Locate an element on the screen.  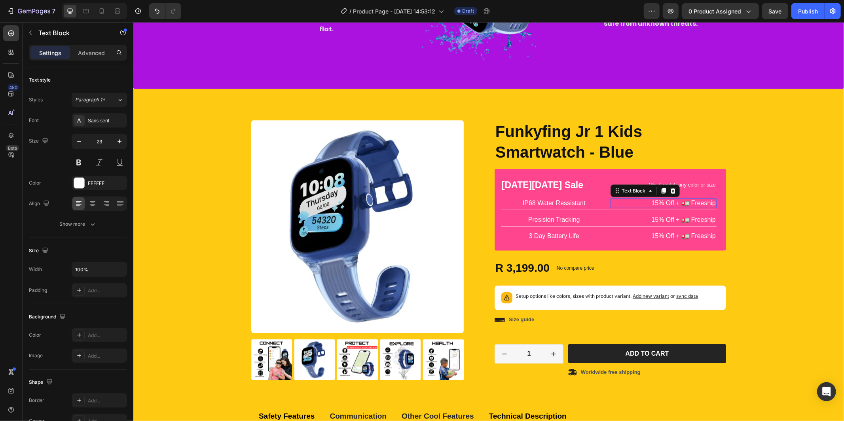
input: quantity is located at coordinates (396, 332).